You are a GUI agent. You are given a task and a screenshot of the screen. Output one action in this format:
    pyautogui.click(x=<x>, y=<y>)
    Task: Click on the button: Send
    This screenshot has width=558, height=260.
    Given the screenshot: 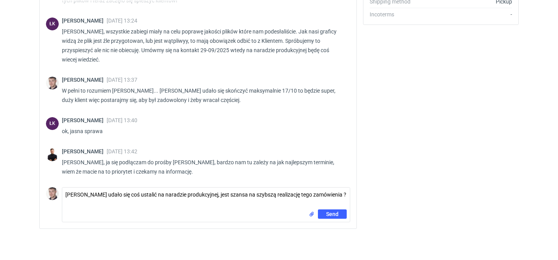 What is the action you would take?
    pyautogui.click(x=333, y=214)
    